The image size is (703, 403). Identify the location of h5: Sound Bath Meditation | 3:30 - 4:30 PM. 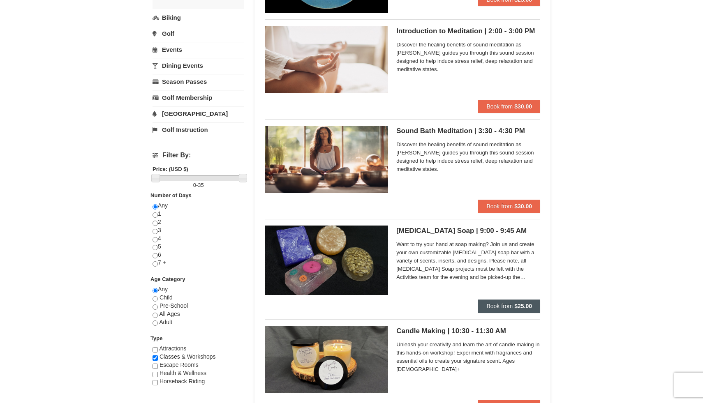
(468, 131).